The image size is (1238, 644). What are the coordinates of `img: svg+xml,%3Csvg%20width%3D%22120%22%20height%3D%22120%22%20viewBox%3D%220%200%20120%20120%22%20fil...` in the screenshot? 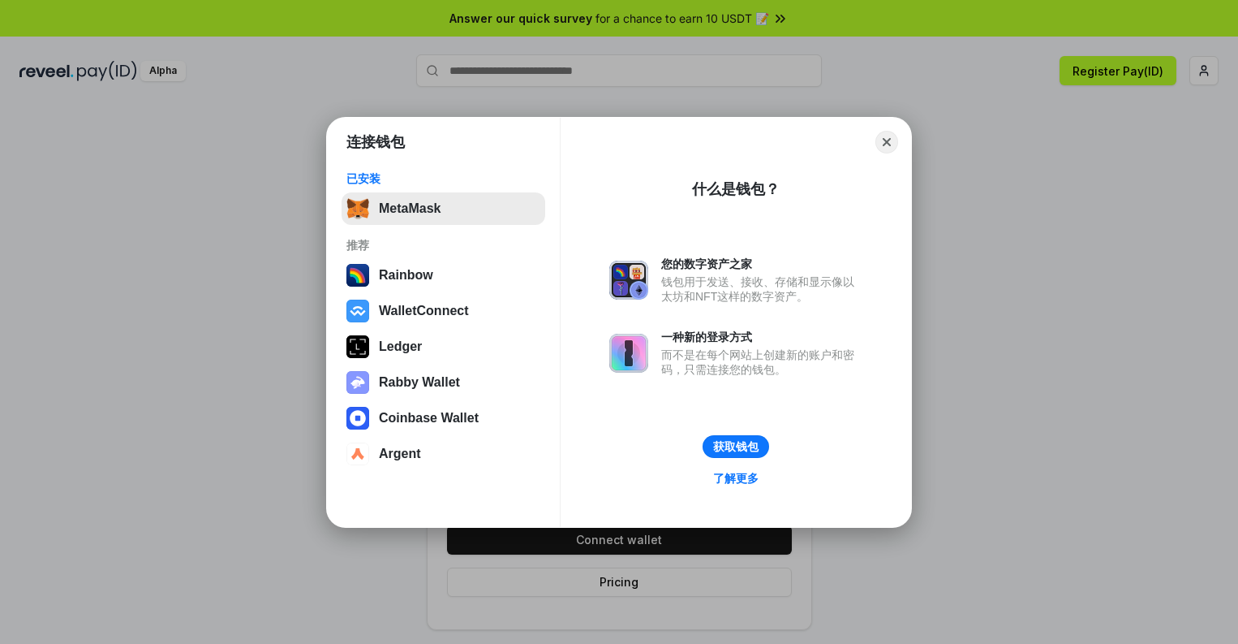 It's located at (358, 275).